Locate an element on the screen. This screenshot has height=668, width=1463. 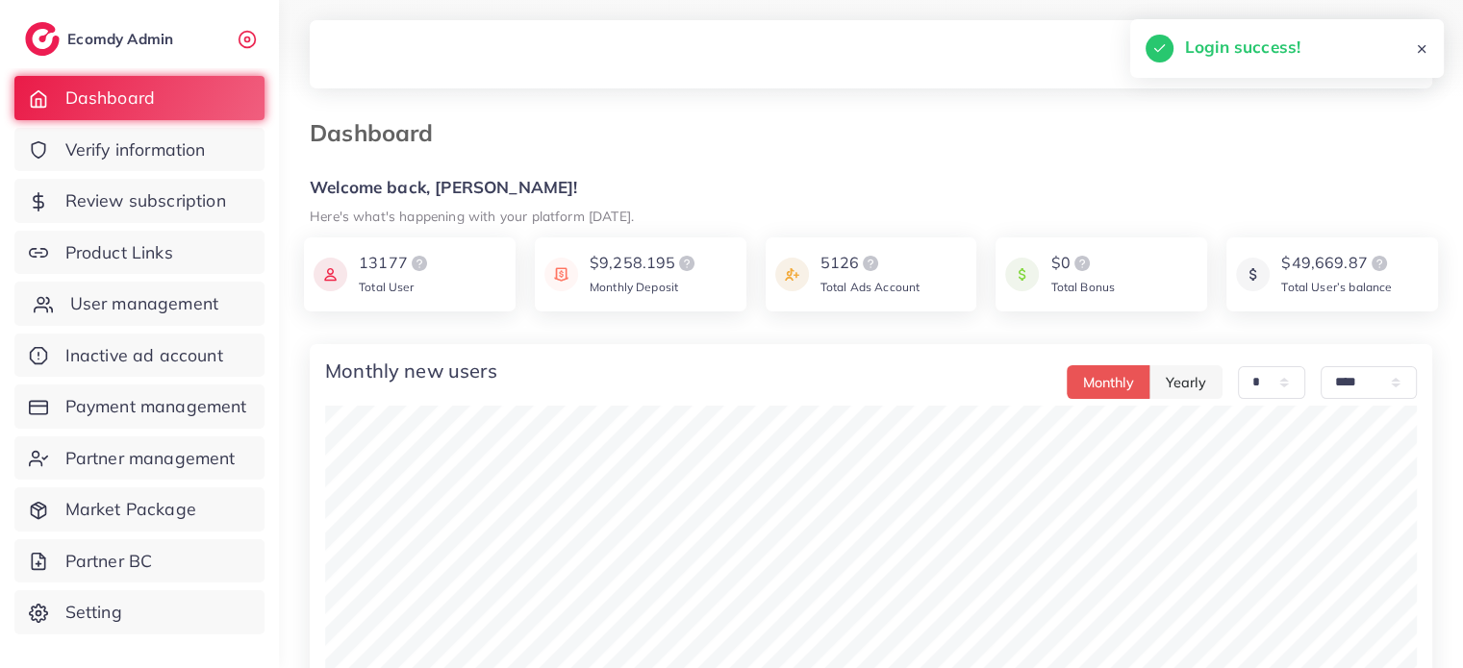
div: 13177 is located at coordinates (394, 264).